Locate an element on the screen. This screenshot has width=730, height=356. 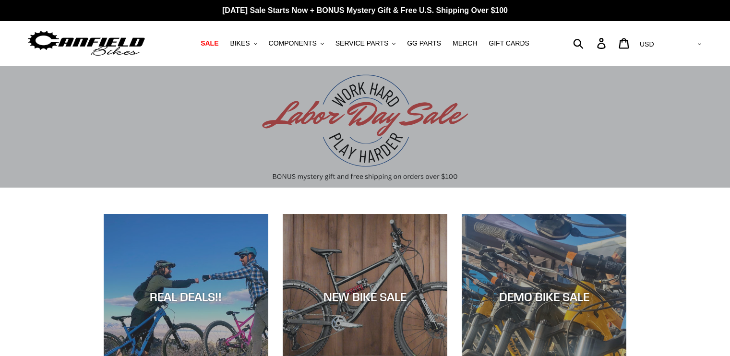
a: GG PARTS is located at coordinates (424, 43).